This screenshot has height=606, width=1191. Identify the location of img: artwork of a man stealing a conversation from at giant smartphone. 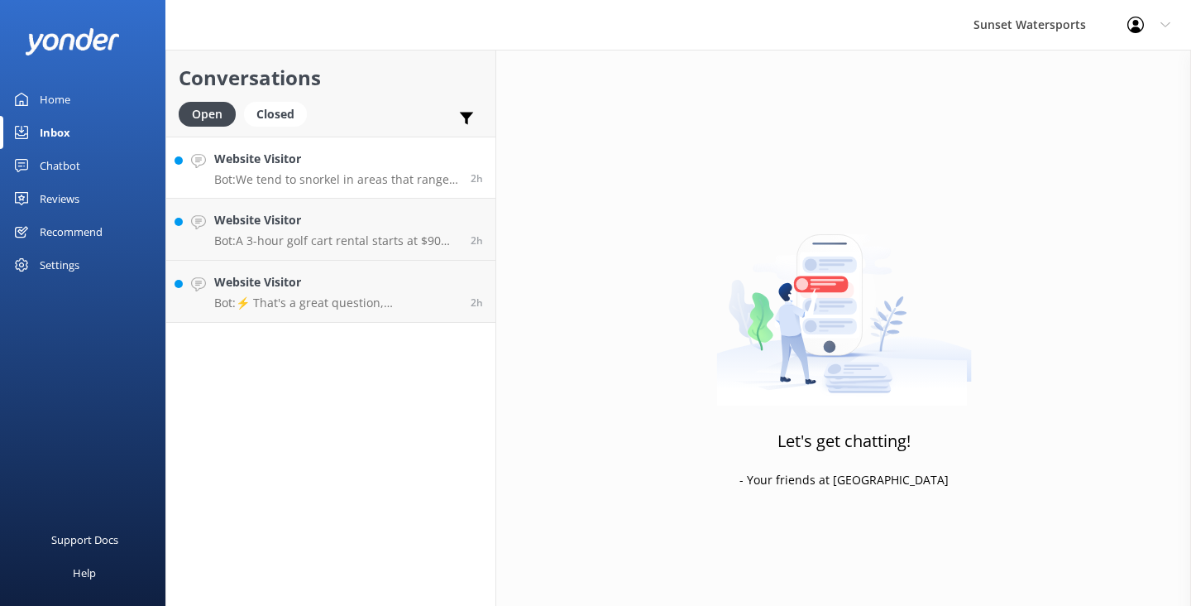
(844, 303).